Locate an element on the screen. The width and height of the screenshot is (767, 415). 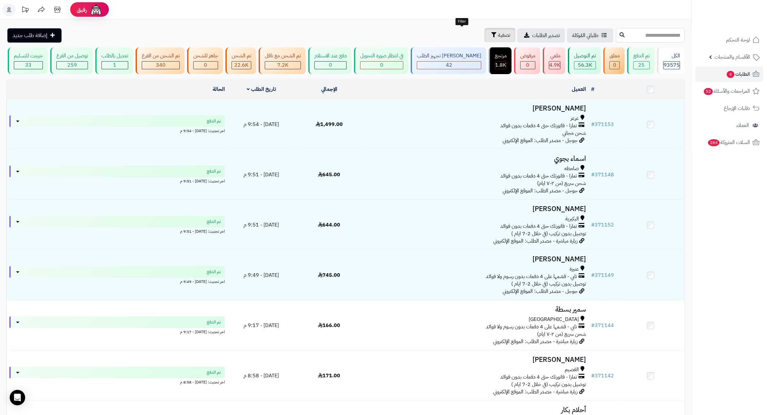
span: 644.00 is located at coordinates (329, 225).